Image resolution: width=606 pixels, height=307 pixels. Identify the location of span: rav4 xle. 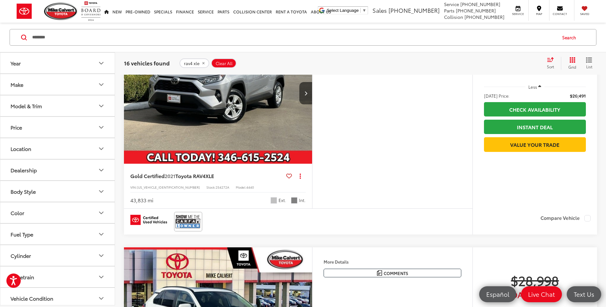
(192, 63).